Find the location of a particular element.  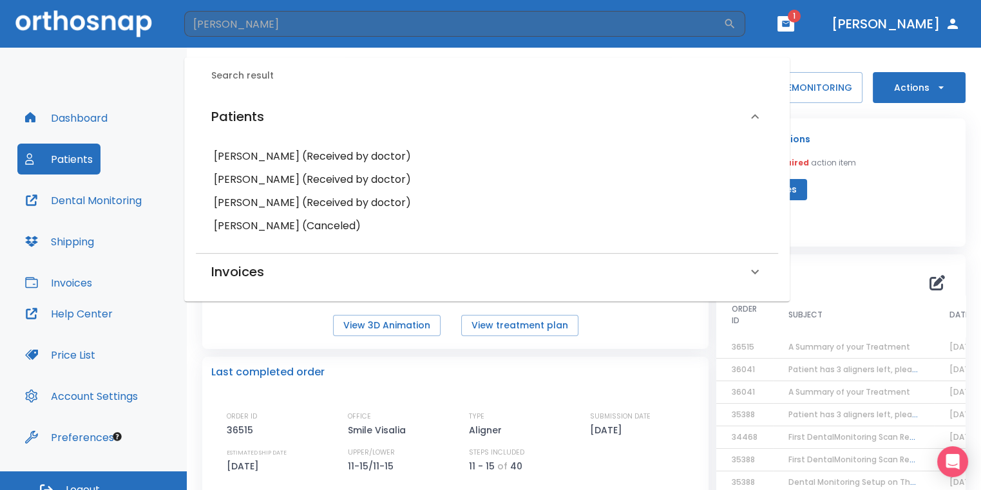

a: Shipping is located at coordinates (59, 241).